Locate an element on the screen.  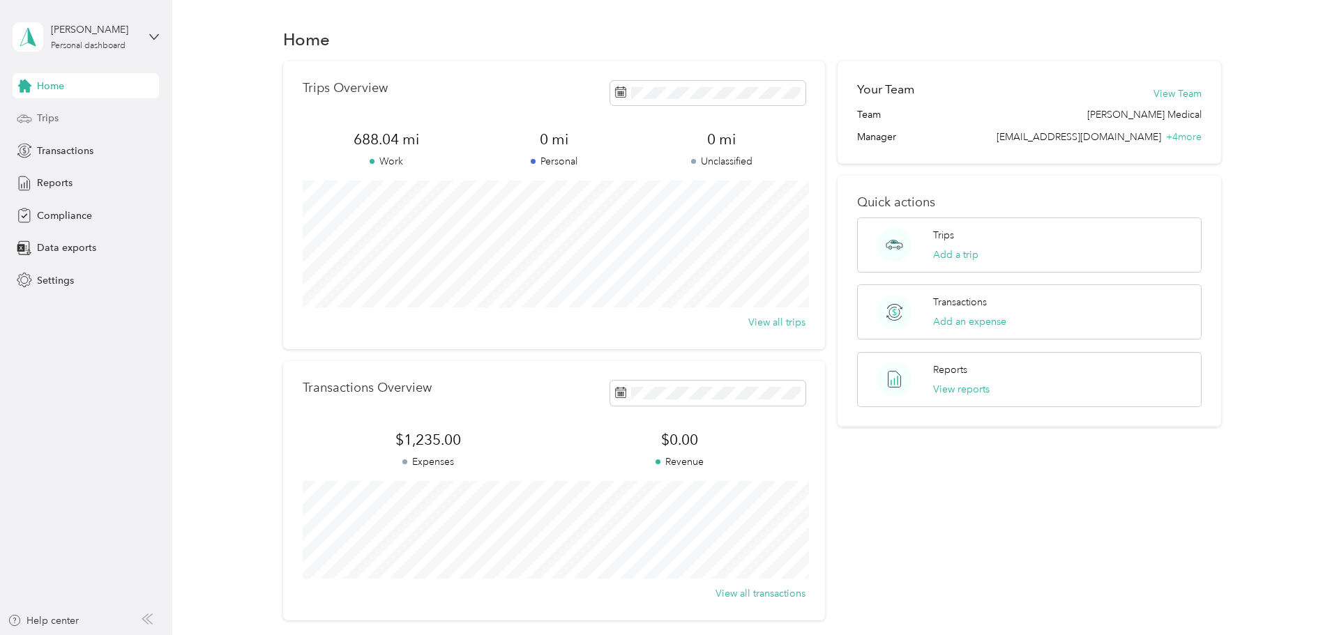
button: View Team is located at coordinates (1177, 93).